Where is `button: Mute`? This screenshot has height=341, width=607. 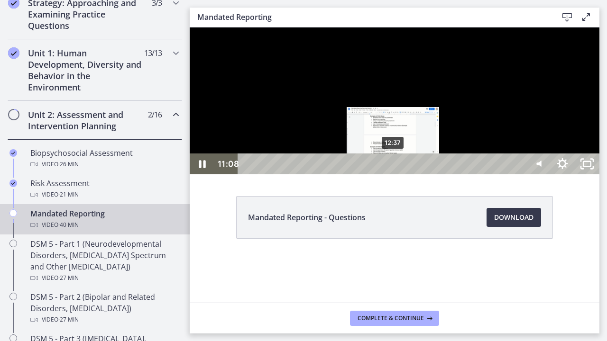 button: Mute is located at coordinates (348, 136).